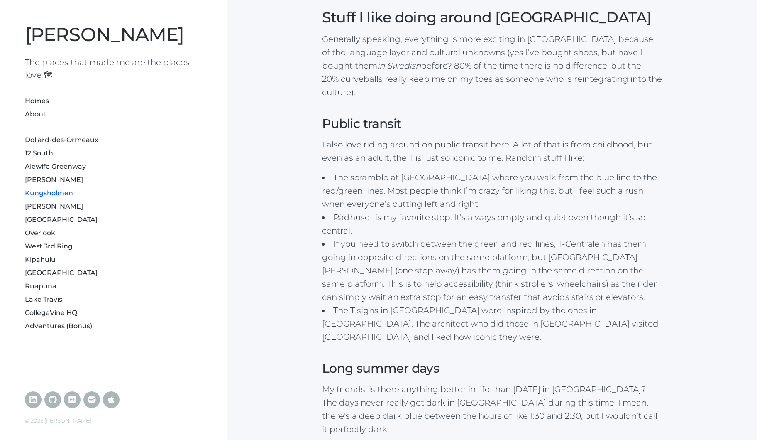  What do you see at coordinates (492, 368) in the screenshot?
I see `h3: Long summer days` at bounding box center [492, 368].